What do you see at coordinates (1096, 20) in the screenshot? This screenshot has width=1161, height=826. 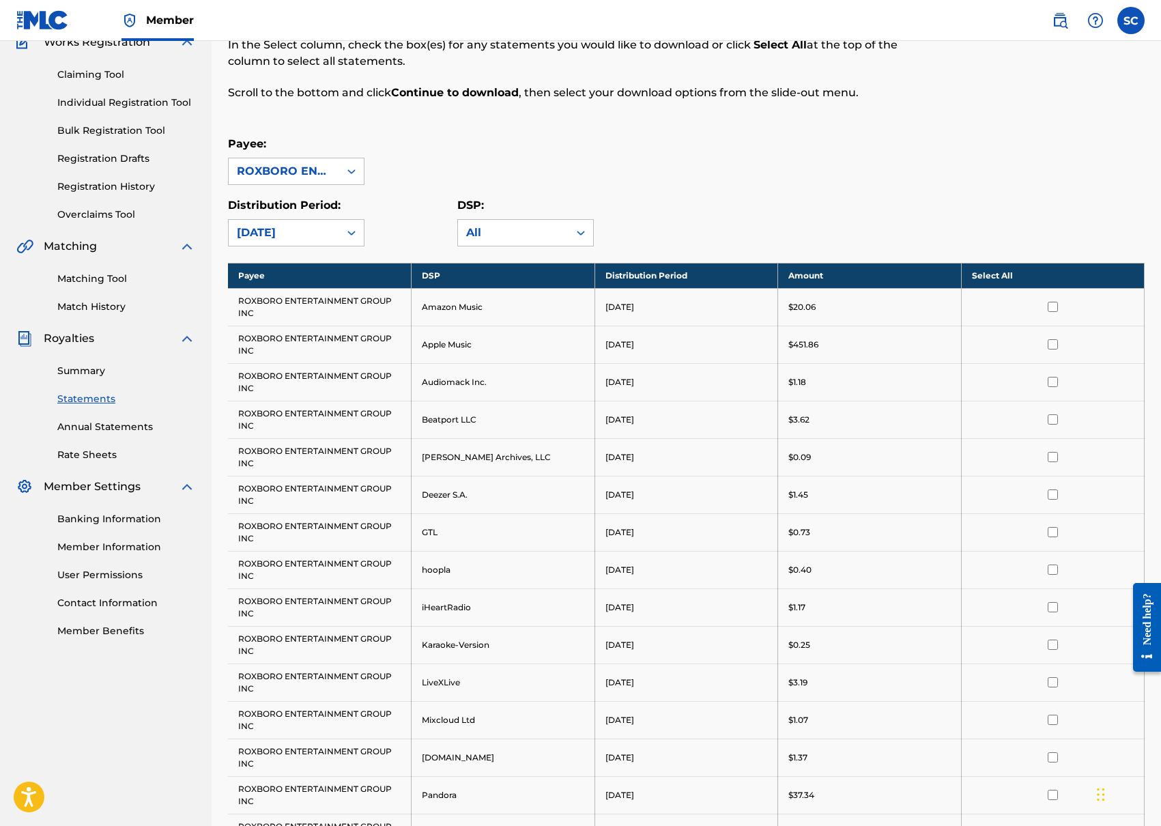 I see `div: Help` at bounding box center [1096, 20].